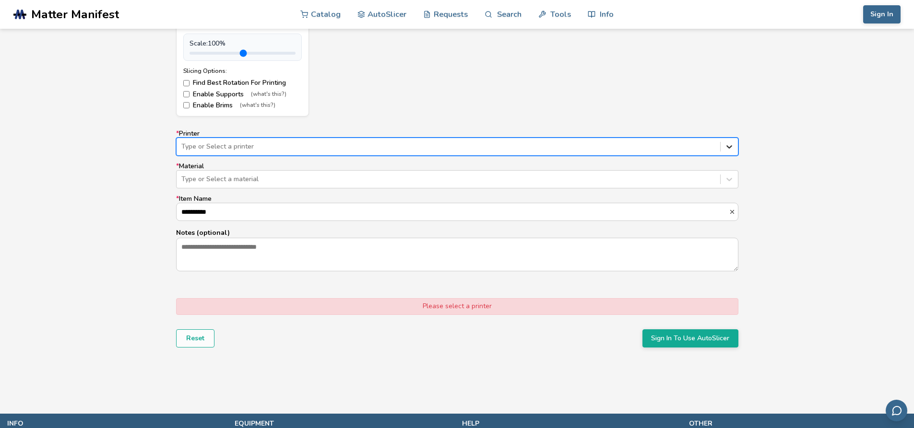 The image size is (914, 428). I want to click on label: Printer, so click(457, 143).